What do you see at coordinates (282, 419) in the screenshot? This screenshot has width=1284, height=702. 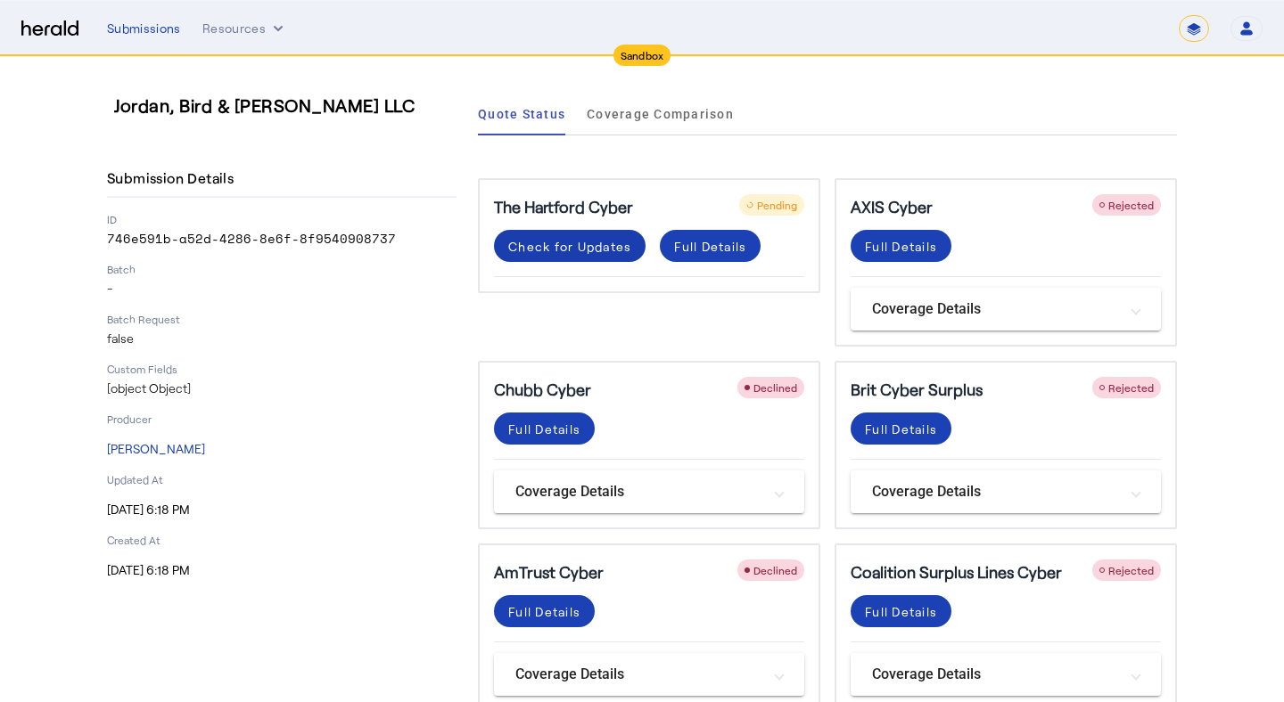 I see `p: Producer` at bounding box center [282, 419].